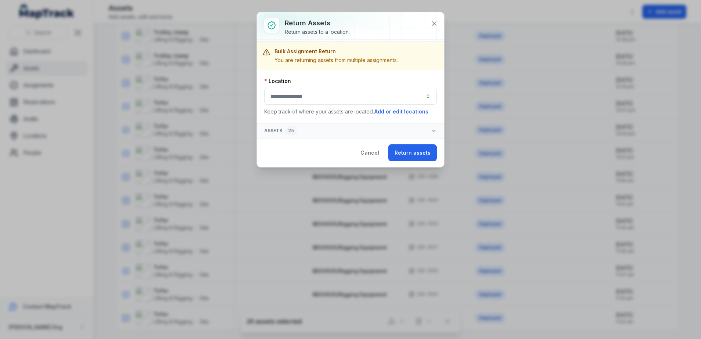 The width and height of the screenshot is (701, 339). What do you see at coordinates (350, 131) in the screenshot?
I see `button: Assets25` at bounding box center [350, 131].